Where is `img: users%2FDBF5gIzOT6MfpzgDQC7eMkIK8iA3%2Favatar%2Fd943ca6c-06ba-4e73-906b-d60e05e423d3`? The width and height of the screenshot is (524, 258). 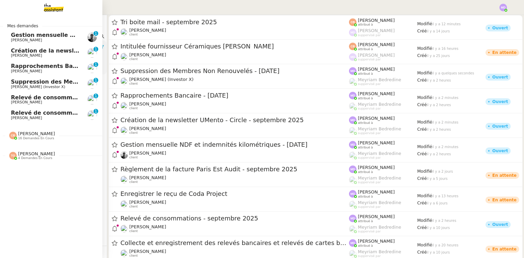
img: users%2FDBF5gIzOT6MfpzgDQC7eMkIK8iA3%2Favatar%2Fd943ca6c-06ba-4e73-906b-d60e05e423d3 is located at coordinates (92, 53).